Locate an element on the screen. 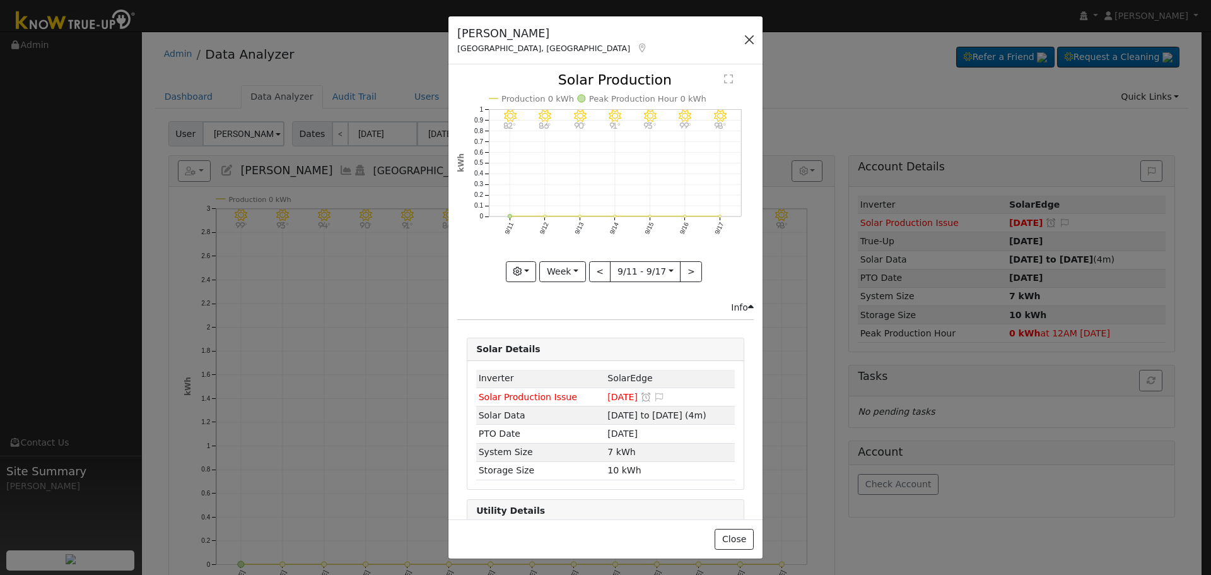 Image resolution: width=1211 pixels, height=575 pixels. p: 86° is located at coordinates (544, 126).